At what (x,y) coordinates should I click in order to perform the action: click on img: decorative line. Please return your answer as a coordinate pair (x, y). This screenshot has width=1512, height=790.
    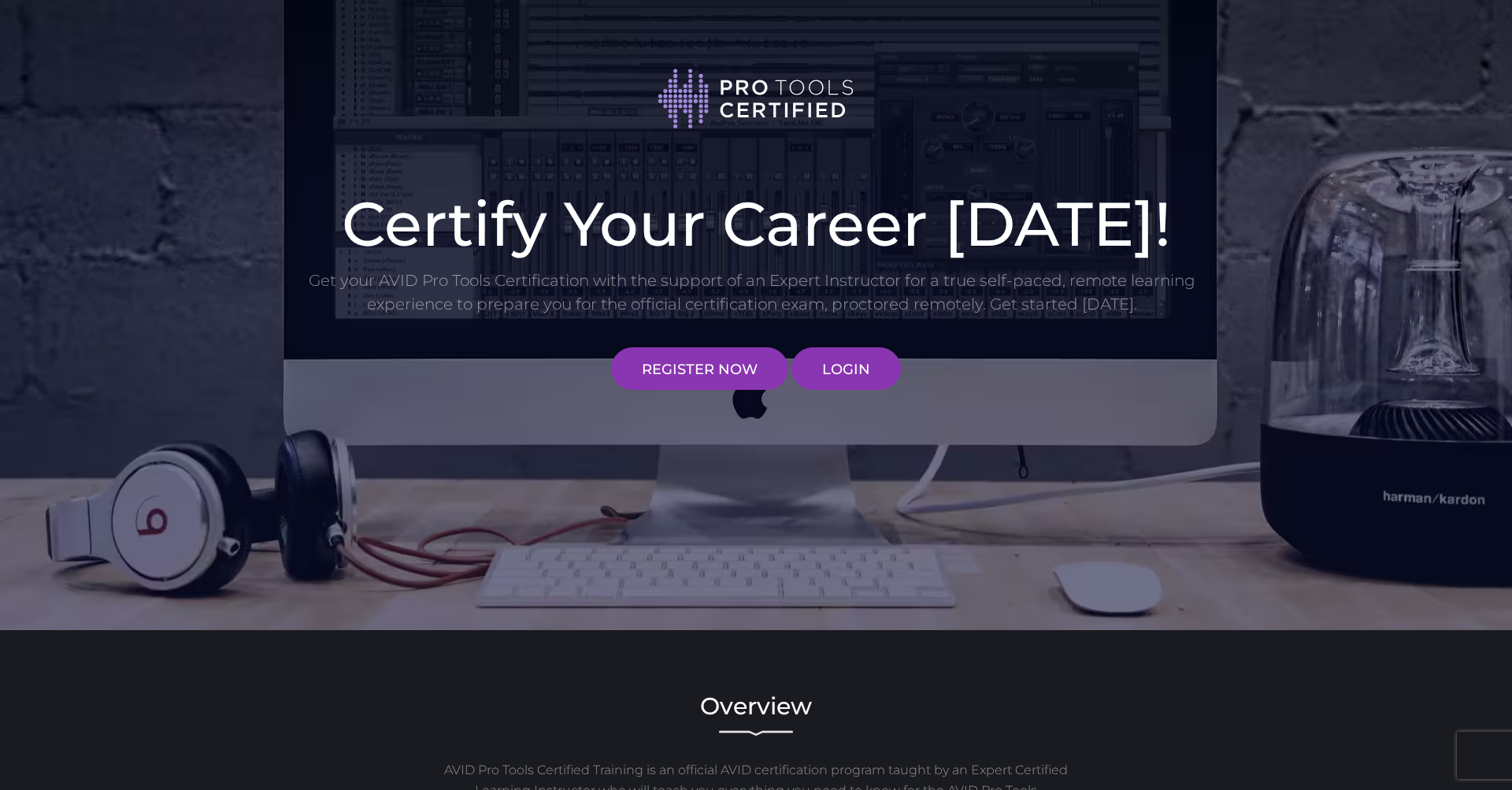
    Looking at the image, I should click on (756, 733).